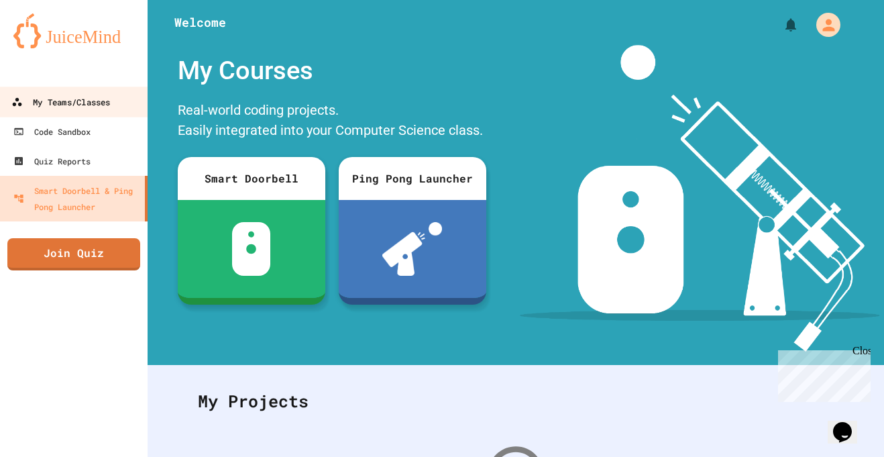  What do you see at coordinates (52, 131) in the screenshot?
I see `div: Code Sandbox` at bounding box center [52, 131].